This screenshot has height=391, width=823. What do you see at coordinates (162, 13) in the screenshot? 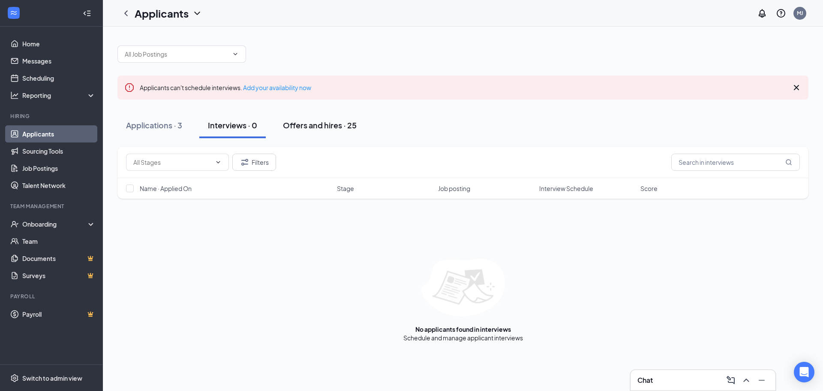
I see `h1: Applicants` at bounding box center [162, 13].